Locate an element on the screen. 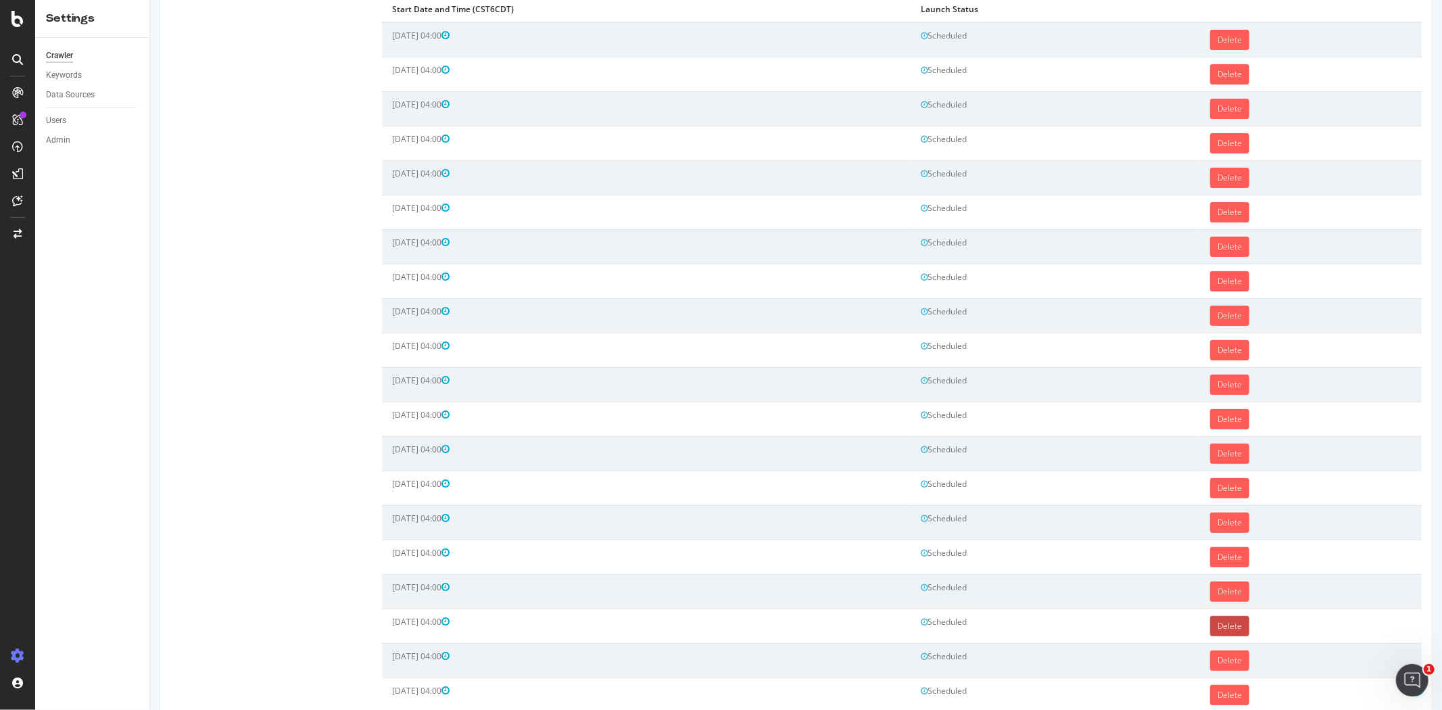  div: Admin is located at coordinates (58, 140).